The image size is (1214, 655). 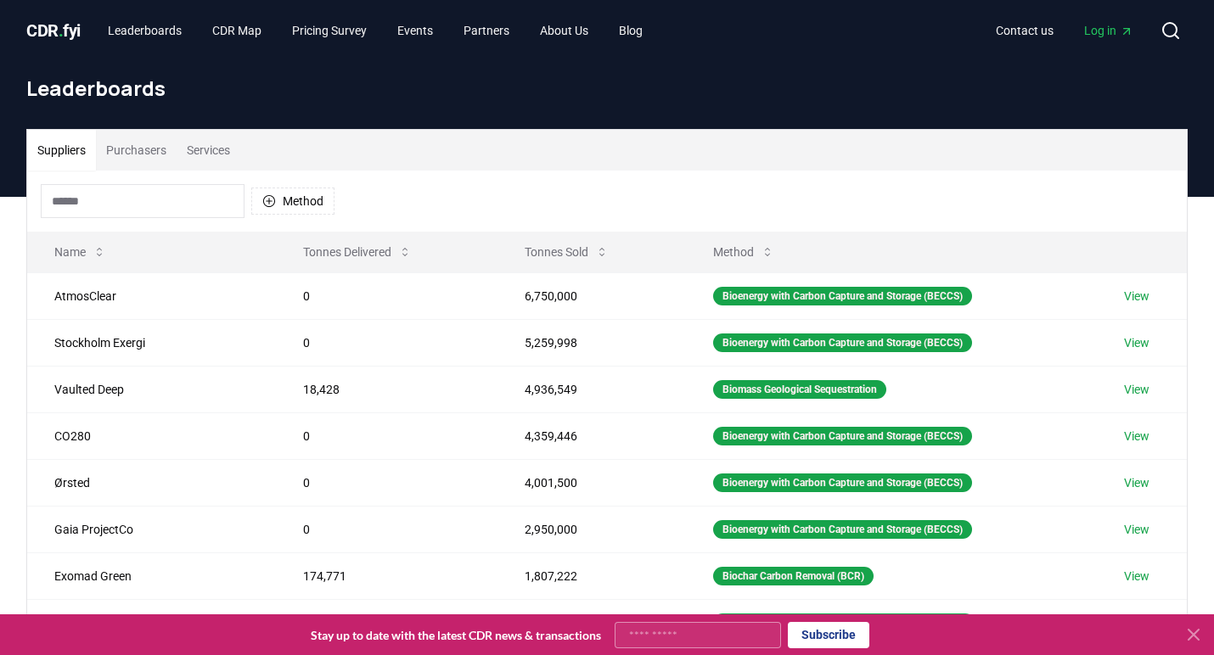 What do you see at coordinates (592, 436) in the screenshot?
I see `td: 4,359,446` at bounding box center [592, 436].